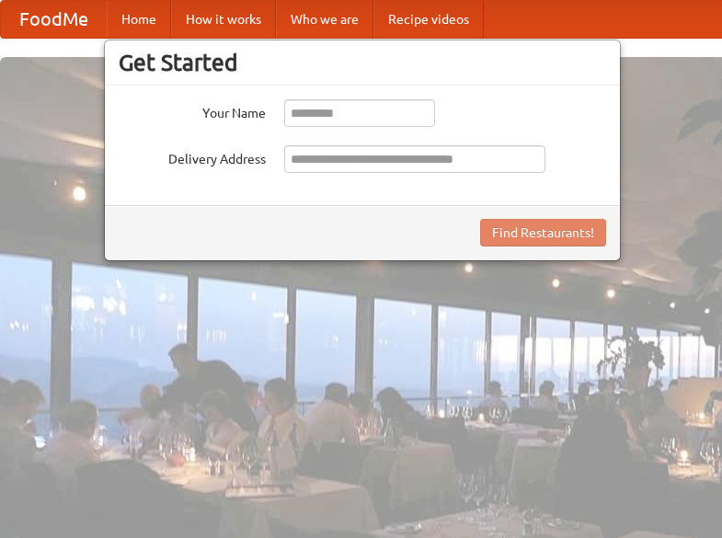  What do you see at coordinates (224, 19) in the screenshot?
I see `a: How it works` at bounding box center [224, 19].